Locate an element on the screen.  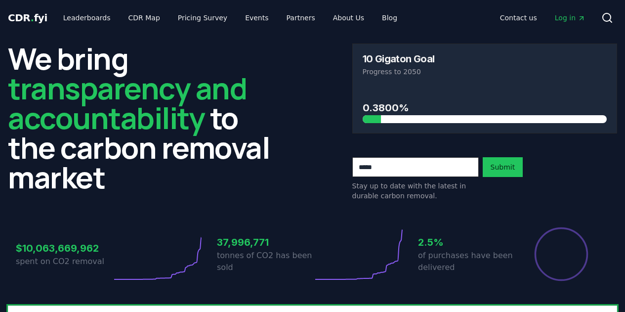
a: Contact us is located at coordinates (518, 18).